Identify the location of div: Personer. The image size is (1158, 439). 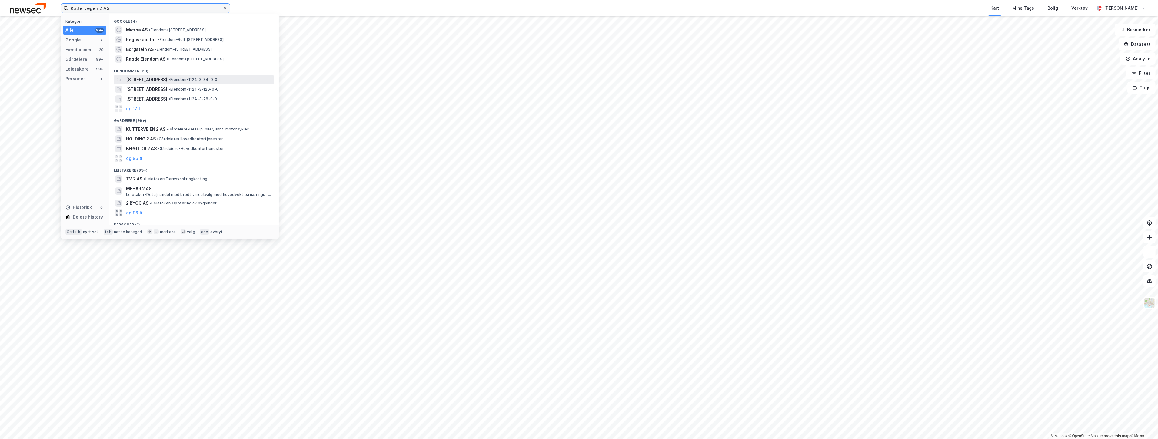
(75, 79).